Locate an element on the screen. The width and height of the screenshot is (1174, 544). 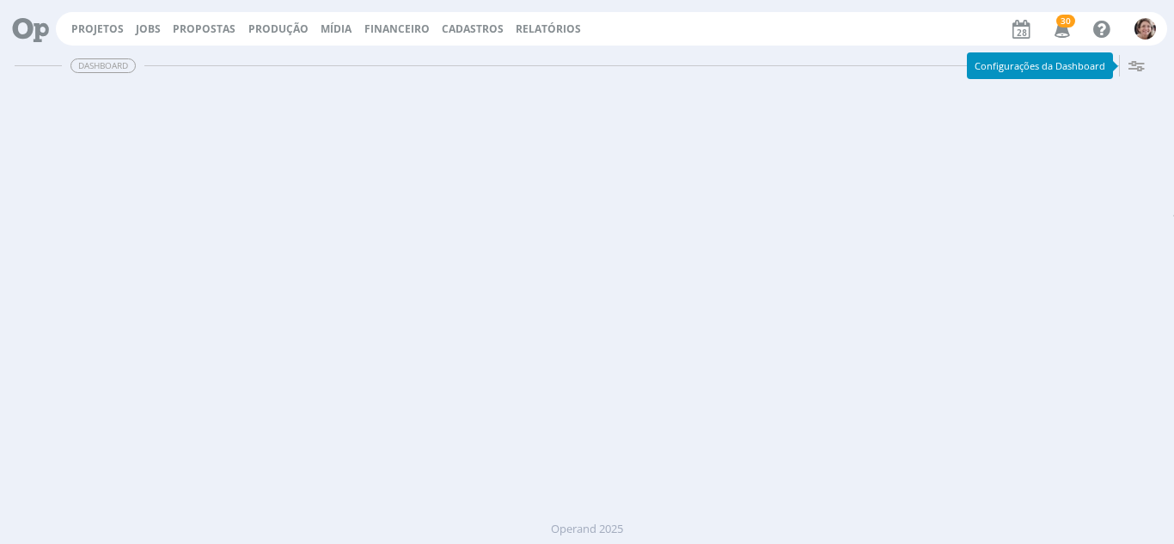
button: Relatórios is located at coordinates (548, 29).